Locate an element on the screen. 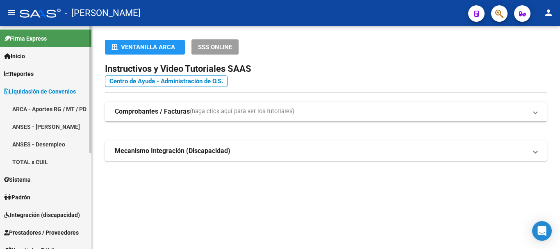 The height and width of the screenshot is (249, 560). mat-icon: menu is located at coordinates (11, 13).